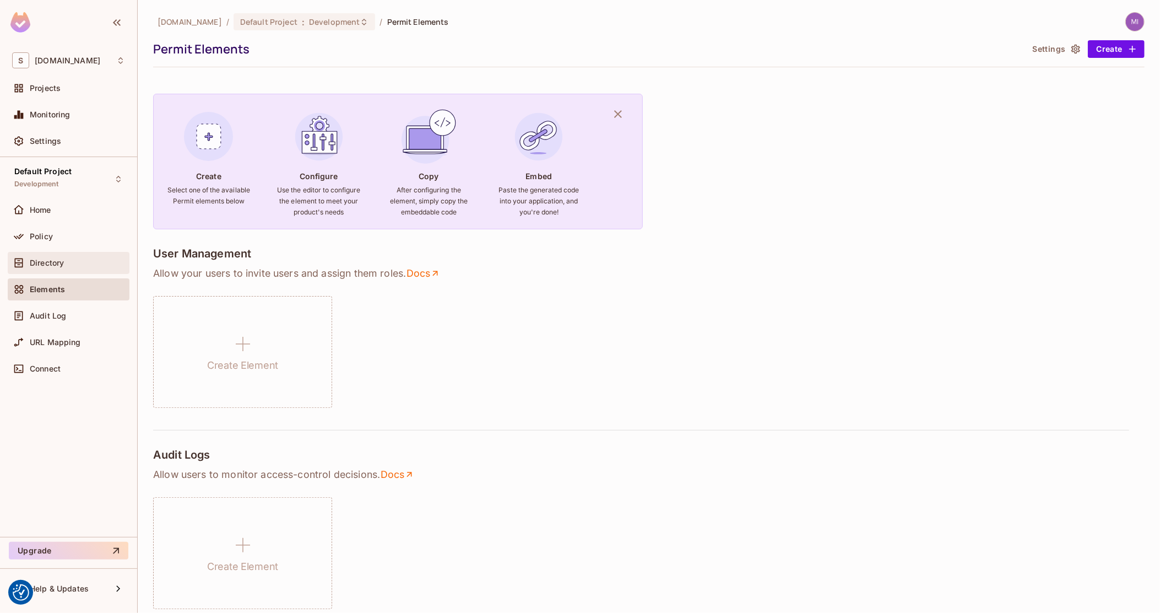 The height and width of the screenshot is (613, 1160). What do you see at coordinates (319, 201) in the screenshot?
I see `h6: Use the editor to configure the element to meet your product's needs` at bounding box center [319, 201].